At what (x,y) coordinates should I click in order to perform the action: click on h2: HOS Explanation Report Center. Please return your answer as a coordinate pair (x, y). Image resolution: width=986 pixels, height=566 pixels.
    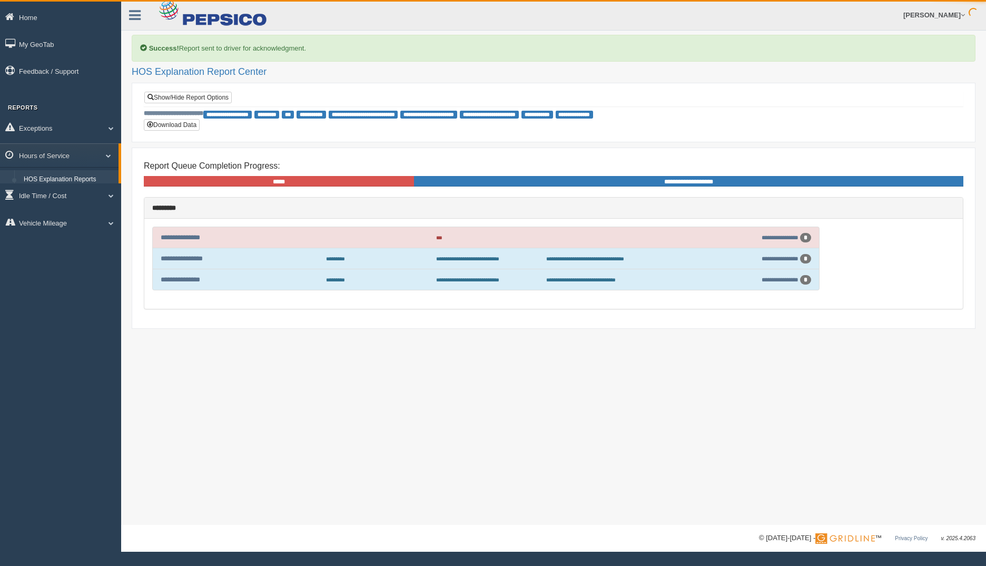
    Looking at the image, I should click on (554, 72).